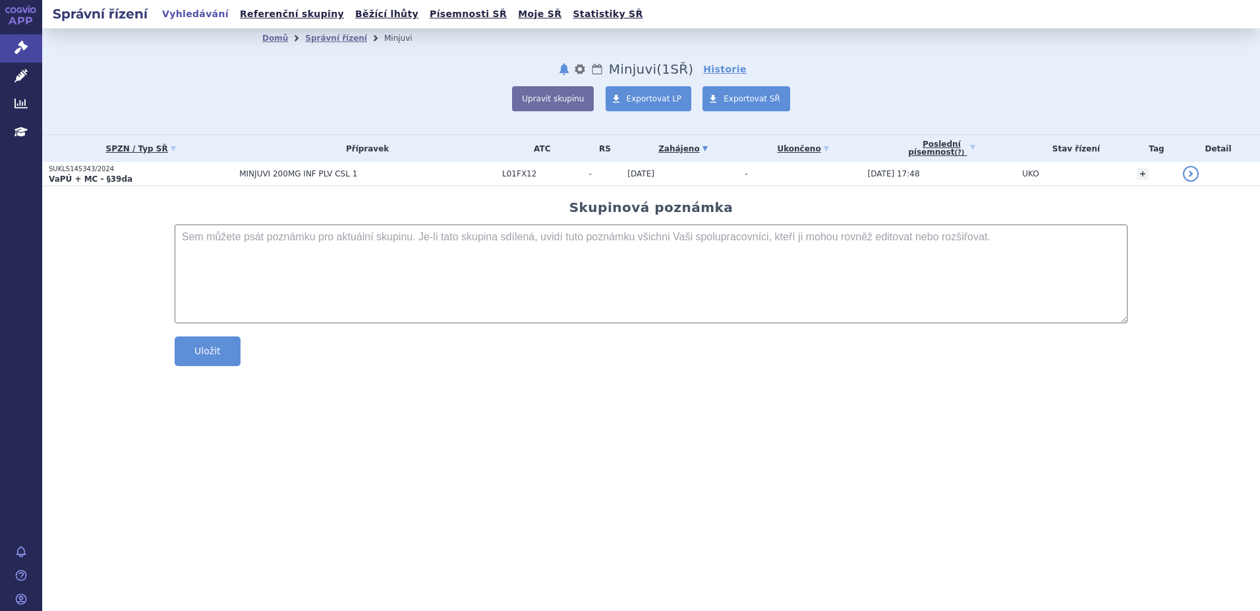 The height and width of the screenshot is (611, 1260). I want to click on a: Písemnosti SŘ, so click(468, 14).